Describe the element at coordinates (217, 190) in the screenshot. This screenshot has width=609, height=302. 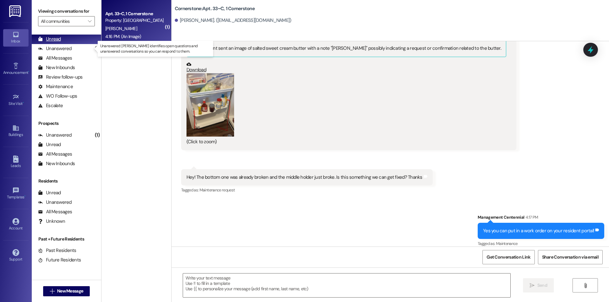
I see `span: Maintenance request` at that location.